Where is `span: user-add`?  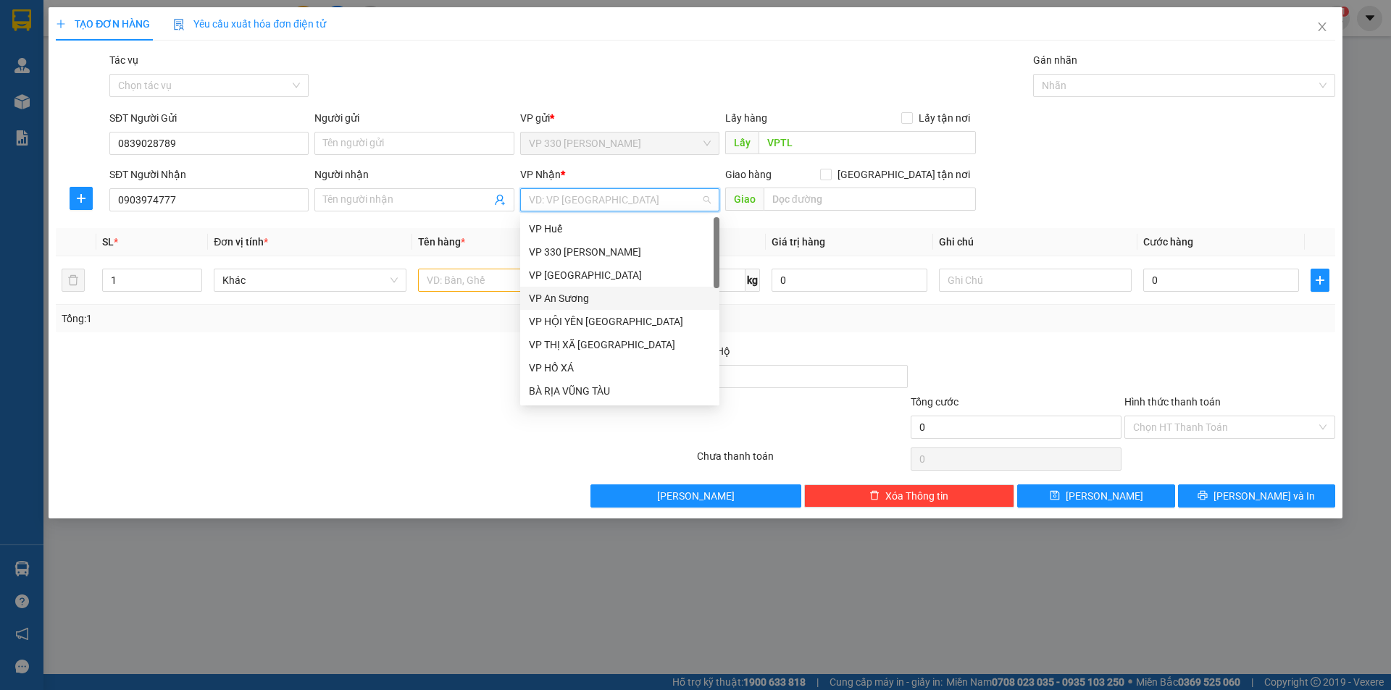 span: user-add is located at coordinates (500, 200).